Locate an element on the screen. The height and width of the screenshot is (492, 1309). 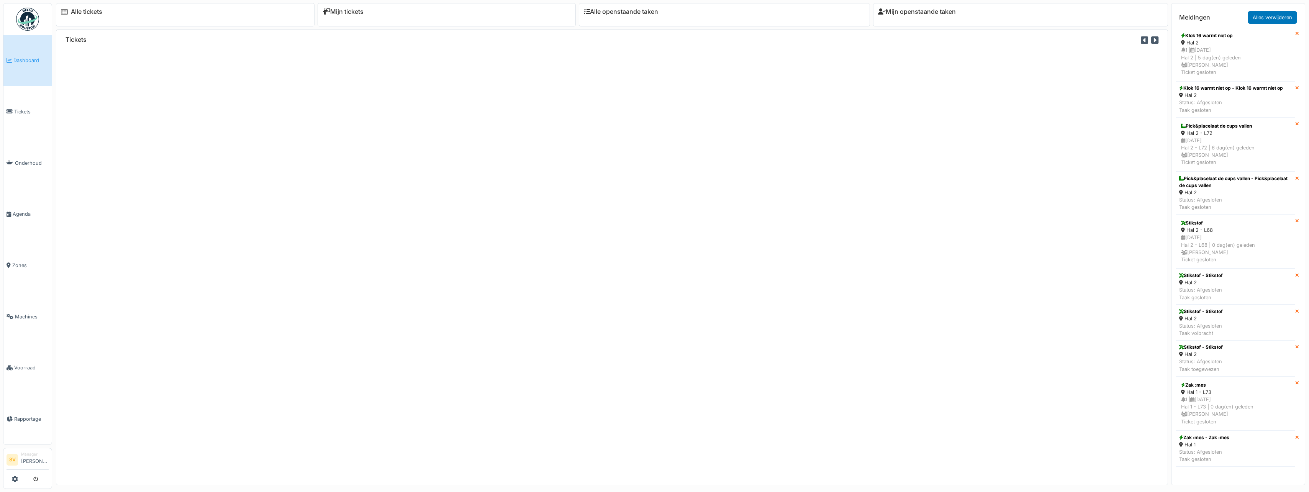
div: Pick&placelaat de cups vallen is located at coordinates (1235, 126).